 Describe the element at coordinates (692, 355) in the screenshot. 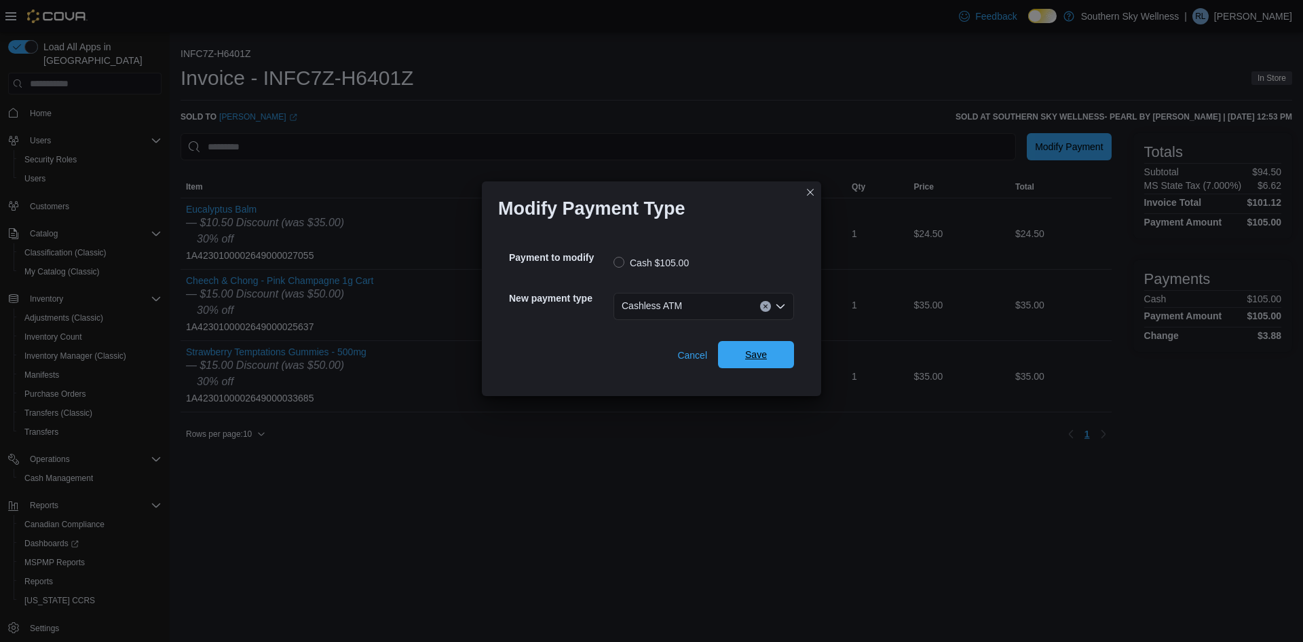

I see `span: Cancel` at that location.